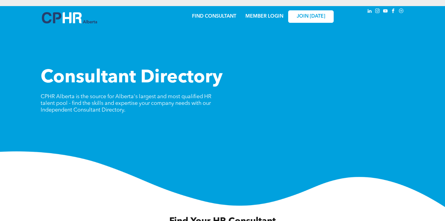 The width and height of the screenshot is (445, 221). Describe the element at coordinates (370, 12) in the screenshot. I see `a: linkedin` at that location.